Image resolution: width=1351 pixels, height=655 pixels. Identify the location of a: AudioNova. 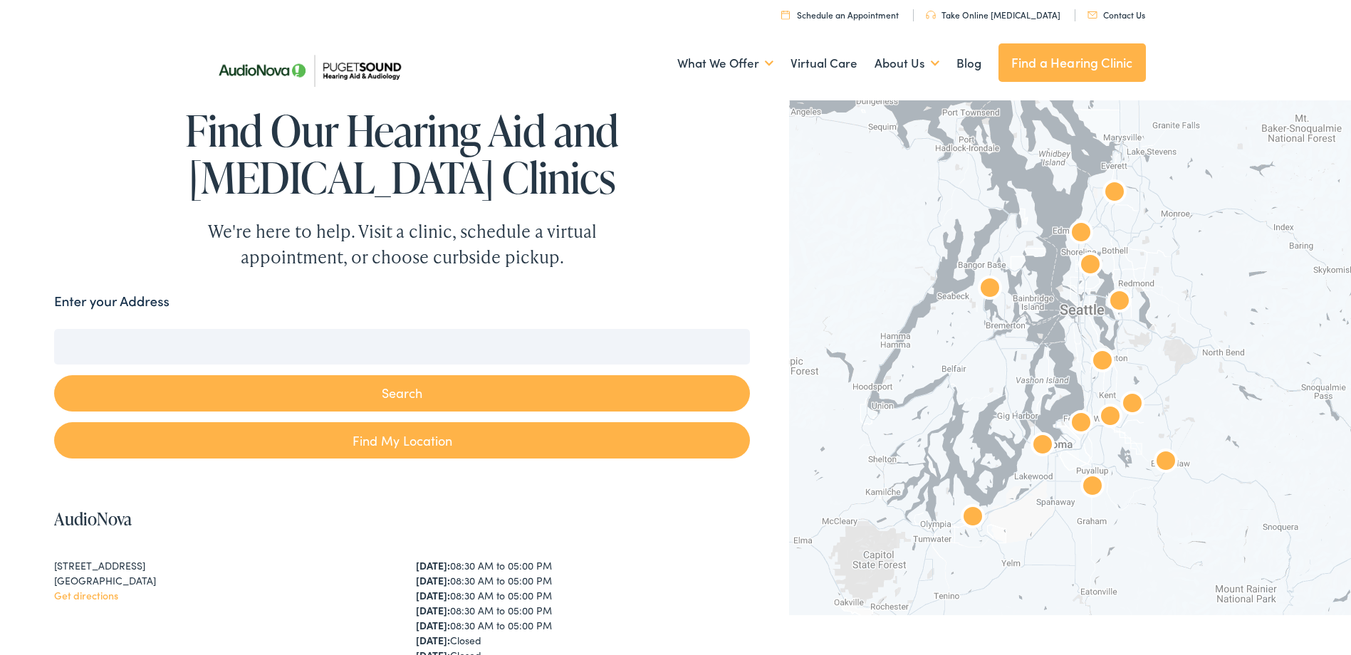
(93, 518).